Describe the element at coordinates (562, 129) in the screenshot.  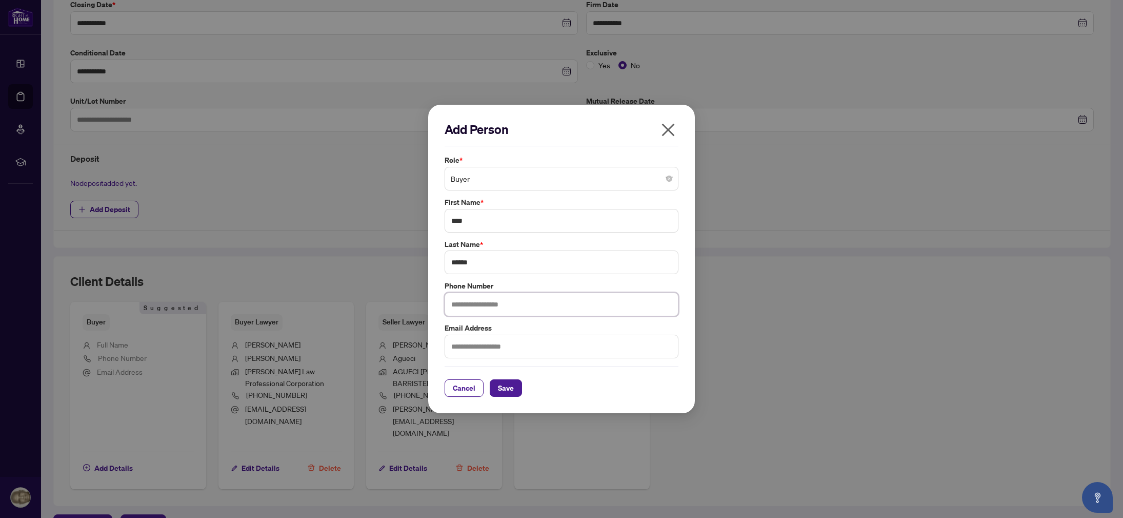
I see `h2: Add Person` at that location.